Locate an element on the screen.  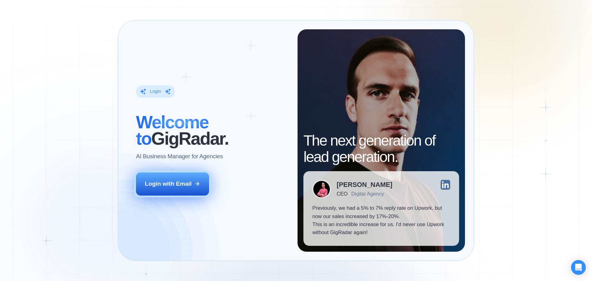
div: Digital Agency is located at coordinates (367, 194).